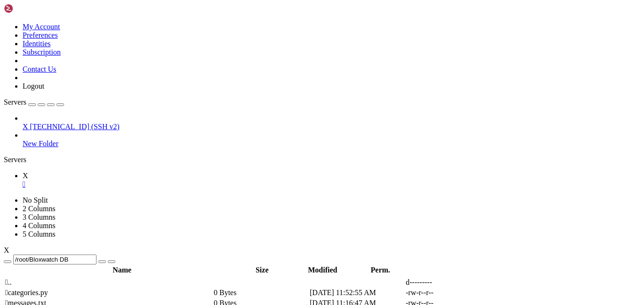 The height and width of the screenshot is (305, 643). What do you see at coordinates (380, 270) in the screenshot?
I see `th: Perm.: activate to sort column ascending` at bounding box center [380, 270].